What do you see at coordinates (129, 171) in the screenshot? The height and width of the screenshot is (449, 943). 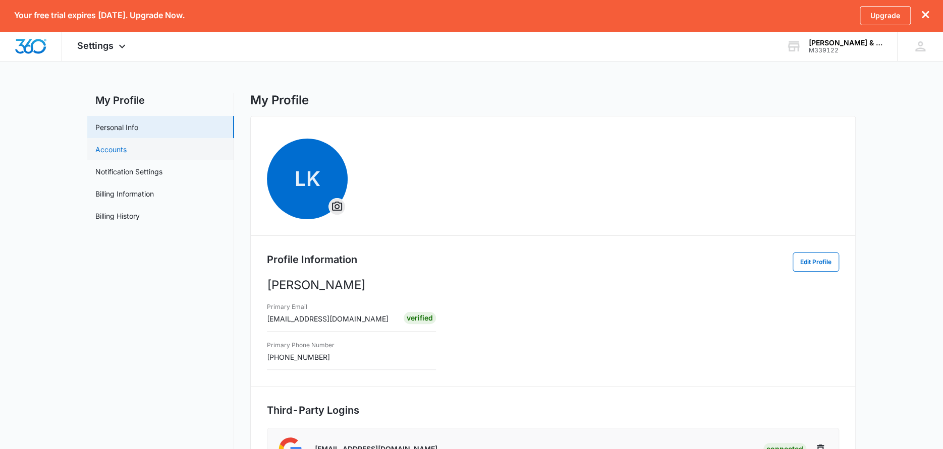 I see `a: Notification Settings` at bounding box center [129, 171].